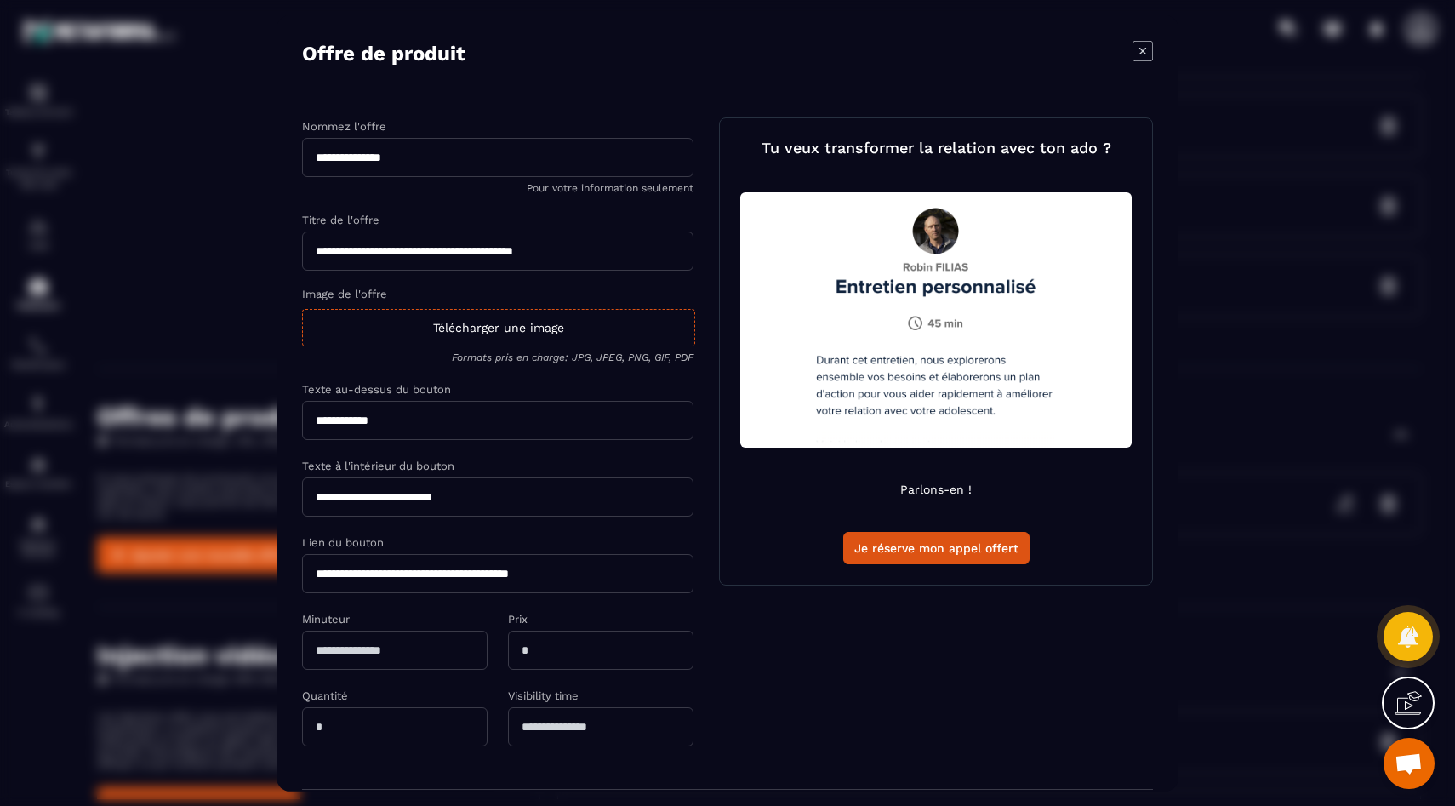 This screenshot has width=1455, height=806. Describe the element at coordinates (1409, 763) in the screenshot. I see `div: Ouvrir le chat` at that location.